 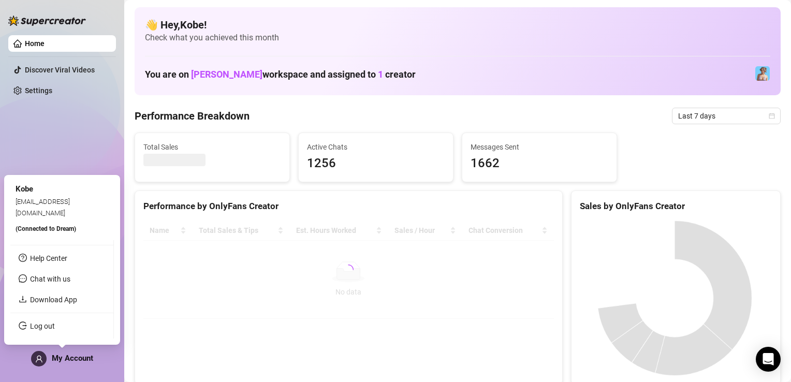 I want to click on a: Help Center, so click(x=49, y=258).